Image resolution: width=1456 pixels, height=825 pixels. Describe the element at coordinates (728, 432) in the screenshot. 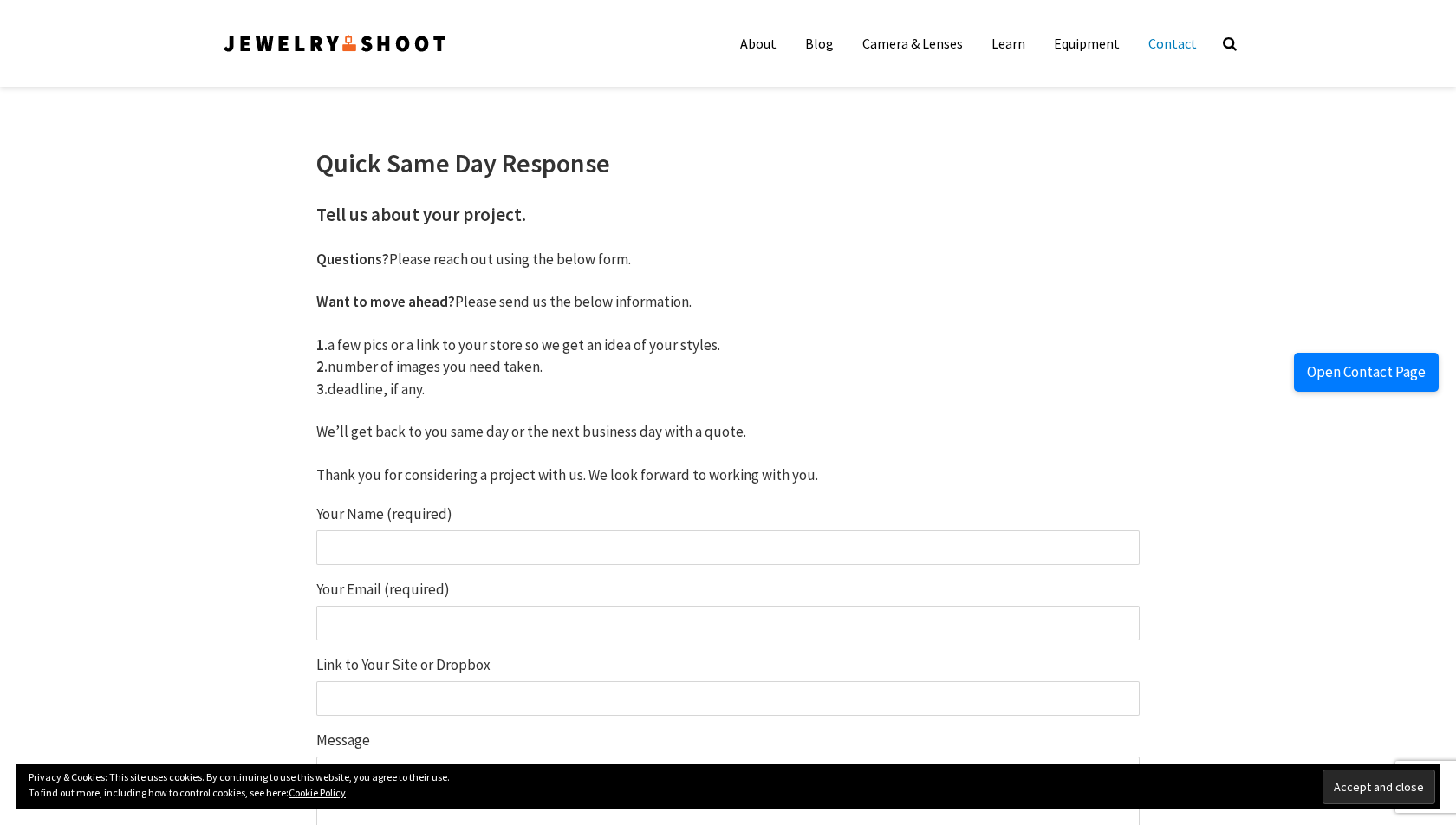

I see `p: We’ll get back to you same day or the next business day with a quote.` at that location.